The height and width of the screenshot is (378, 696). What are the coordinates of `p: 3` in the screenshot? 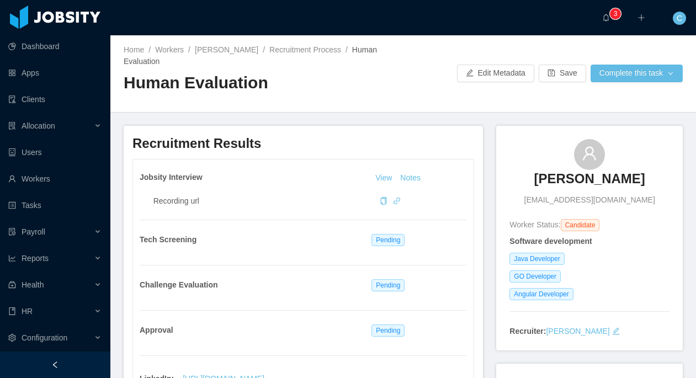 It's located at (615, 14).